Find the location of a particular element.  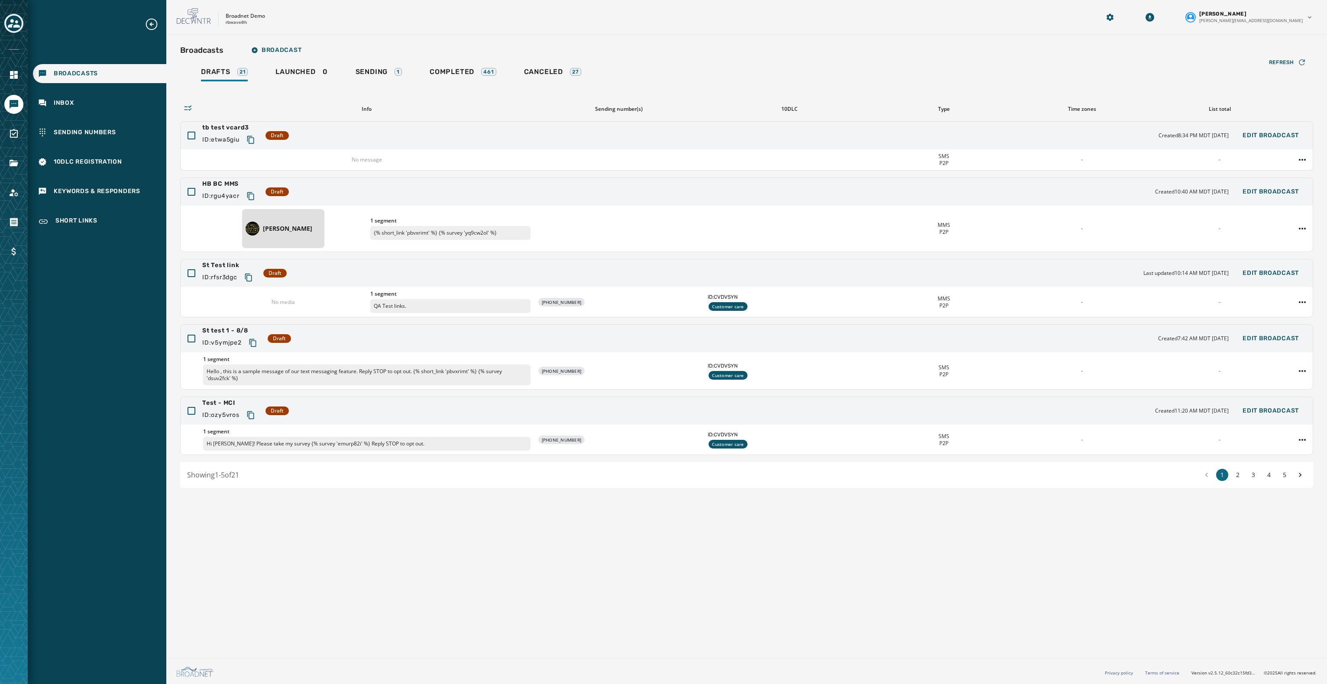

span: Keywords & Responders is located at coordinates (97, 191).